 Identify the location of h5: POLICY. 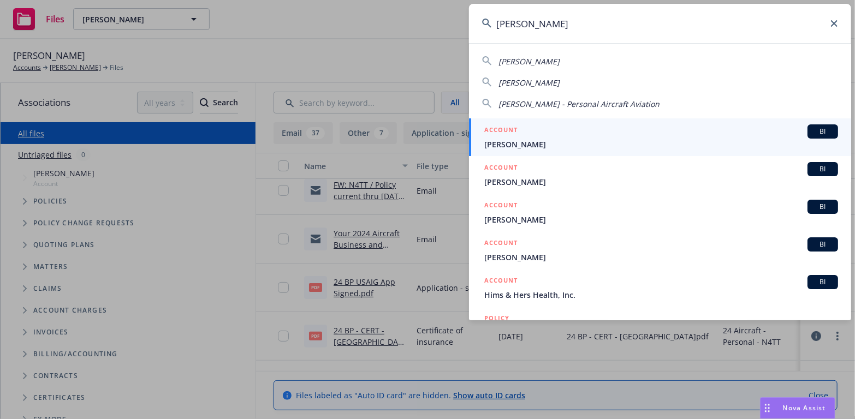
(497, 318).